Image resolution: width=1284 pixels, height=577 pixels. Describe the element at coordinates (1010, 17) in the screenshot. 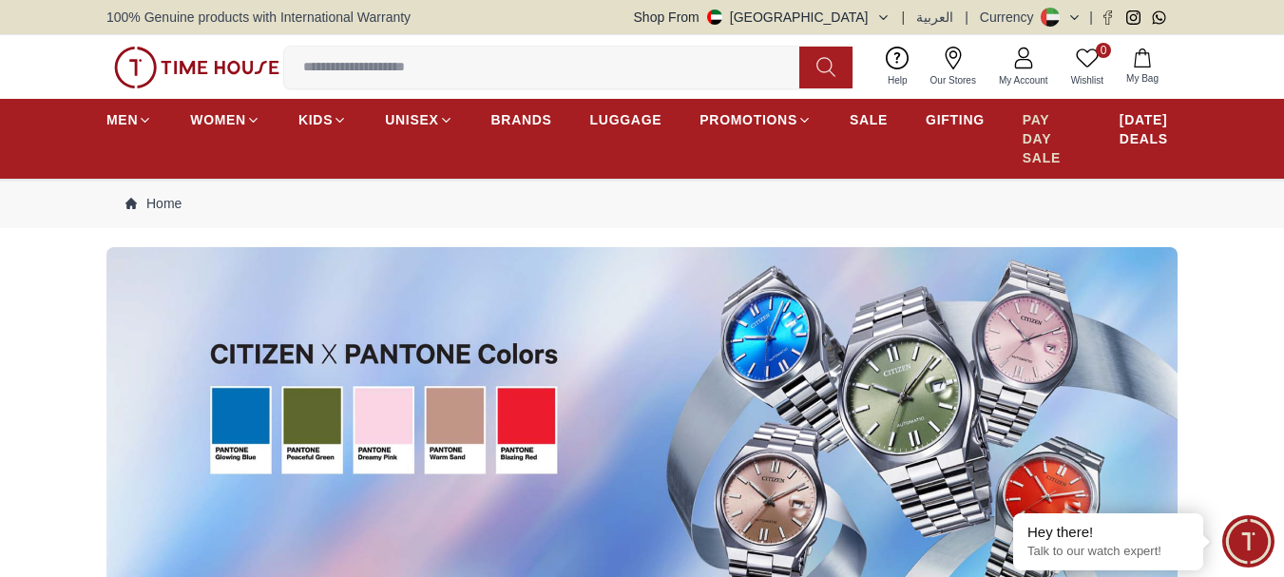

I see `div: Currency` at that location.